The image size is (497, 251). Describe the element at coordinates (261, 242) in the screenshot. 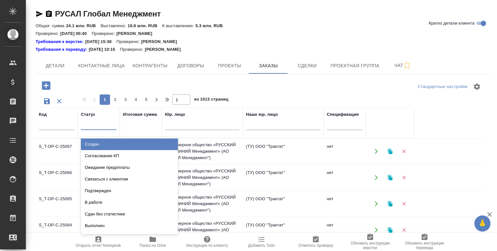

I see `button: Добавить Todo` at that location.